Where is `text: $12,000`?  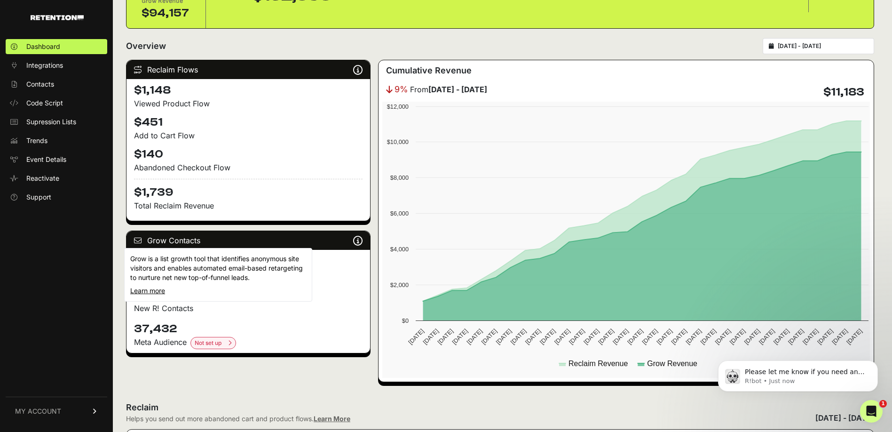 text: $12,000 is located at coordinates (397, 106).